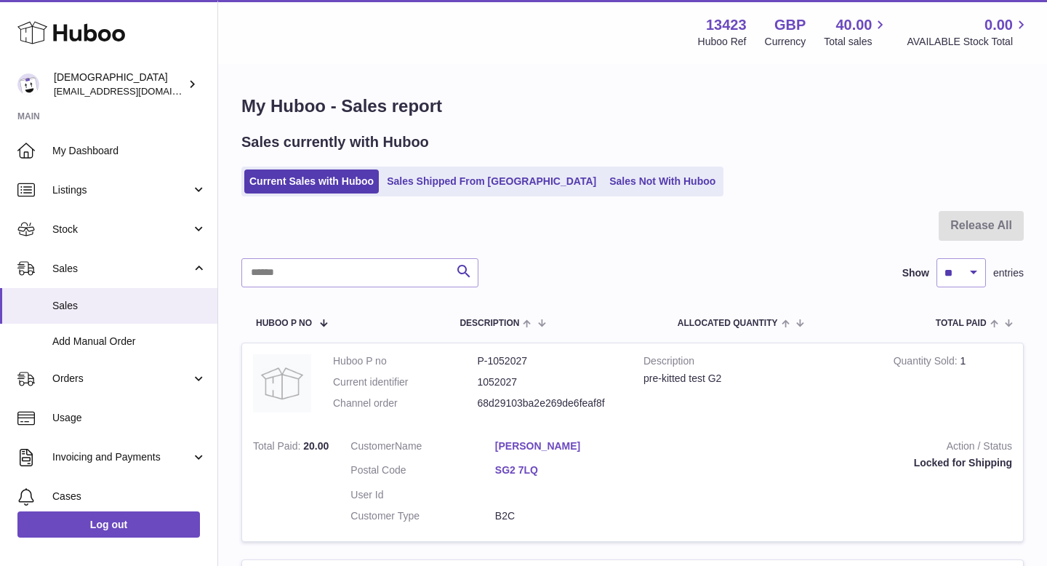  Describe the element at coordinates (284, 323) in the screenshot. I see `span: Huboo P no` at that location.